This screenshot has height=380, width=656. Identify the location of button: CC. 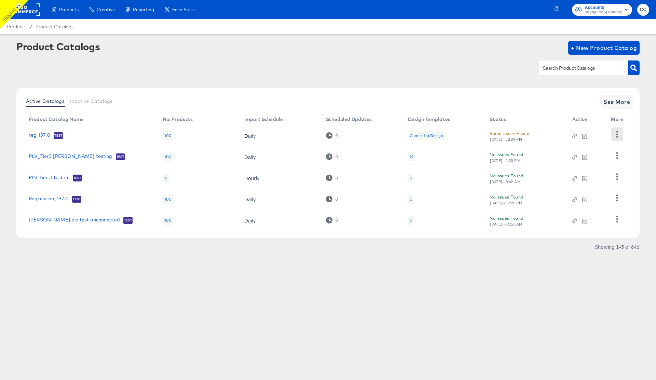
(643, 10).